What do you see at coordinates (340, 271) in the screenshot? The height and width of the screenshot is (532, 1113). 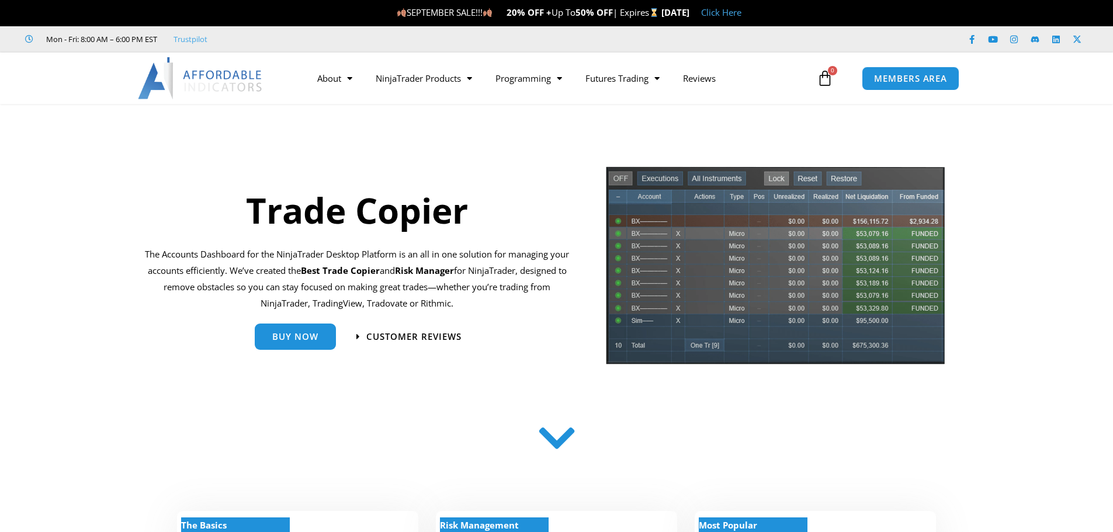 I see `b: Best Trade Copier` at bounding box center [340, 271].